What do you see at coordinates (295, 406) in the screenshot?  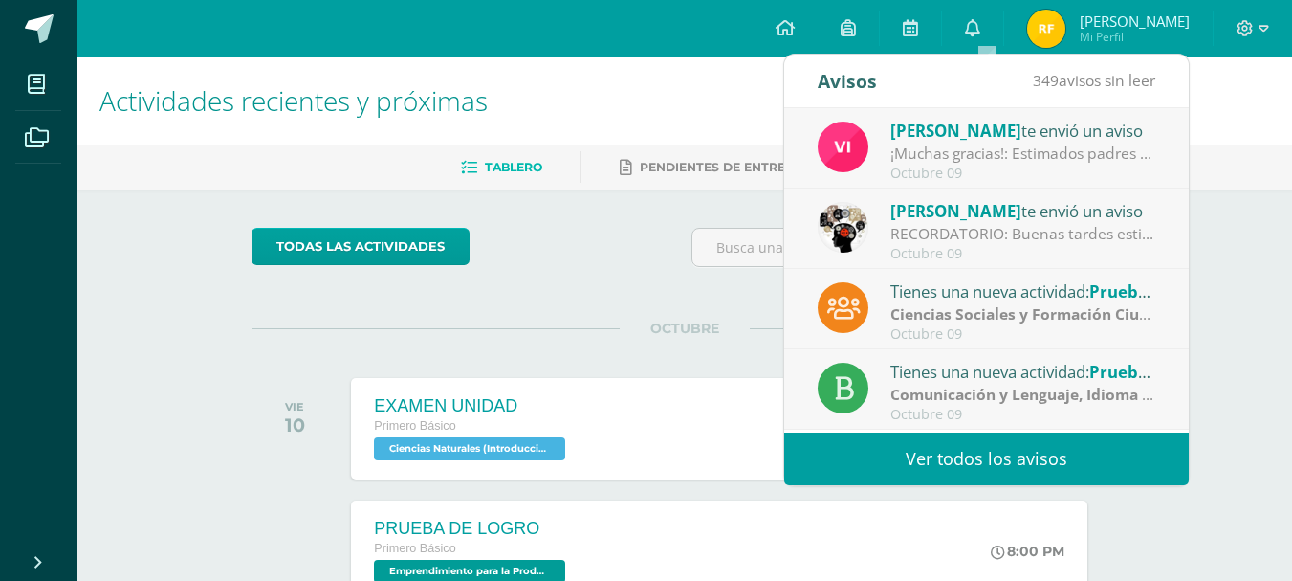 I see `div: VIE` at bounding box center [295, 406].